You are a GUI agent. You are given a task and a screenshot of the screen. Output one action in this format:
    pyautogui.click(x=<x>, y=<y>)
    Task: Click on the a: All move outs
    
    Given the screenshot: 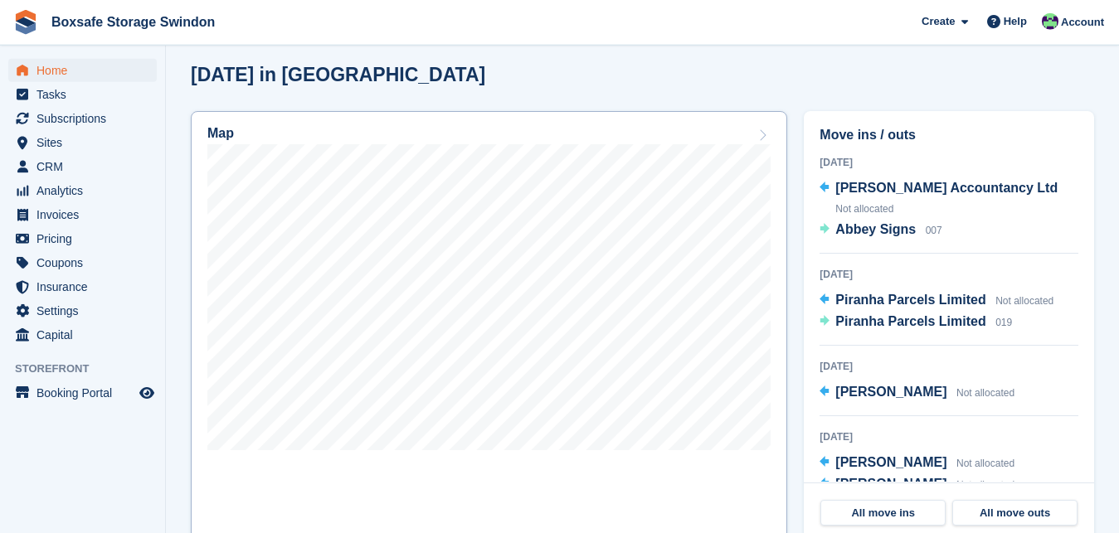 What is the action you would take?
    pyautogui.click(x=1014, y=513)
    